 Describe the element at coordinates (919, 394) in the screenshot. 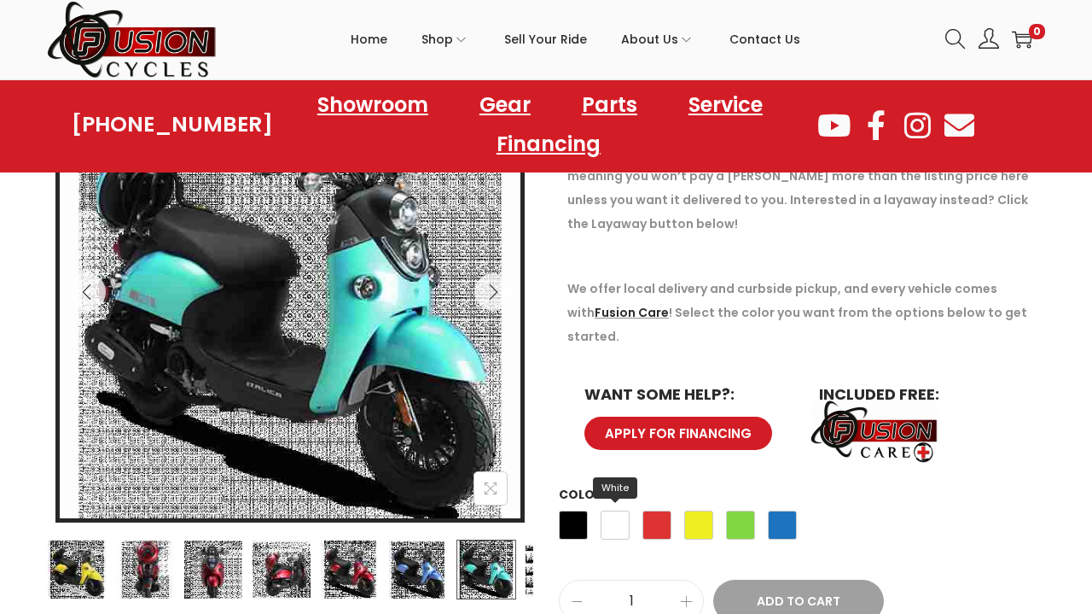

I see `h6: INCLUDED FREE:` at that location.